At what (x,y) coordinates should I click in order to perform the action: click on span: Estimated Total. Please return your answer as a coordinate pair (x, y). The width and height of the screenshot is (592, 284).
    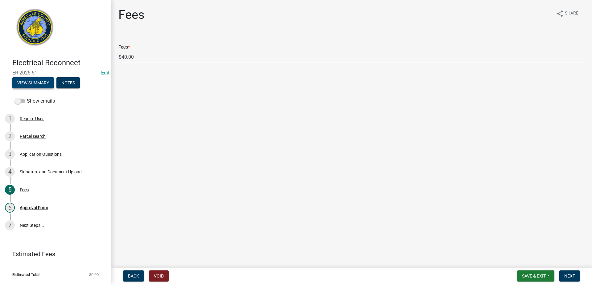
    Looking at the image, I should click on (26, 274).